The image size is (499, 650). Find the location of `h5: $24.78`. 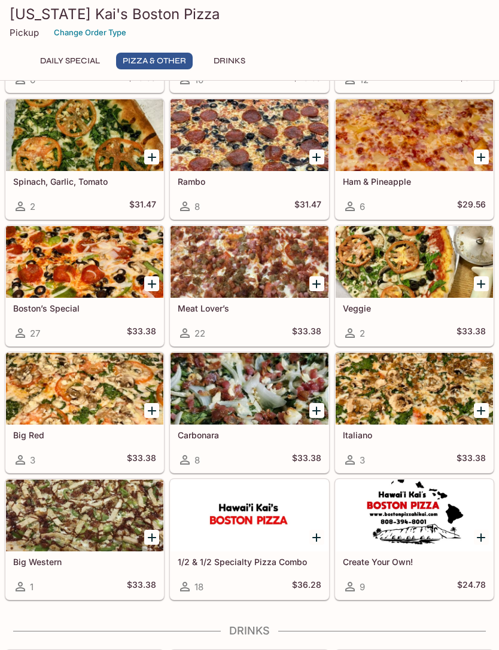

h5: $24.78 is located at coordinates (471, 587).